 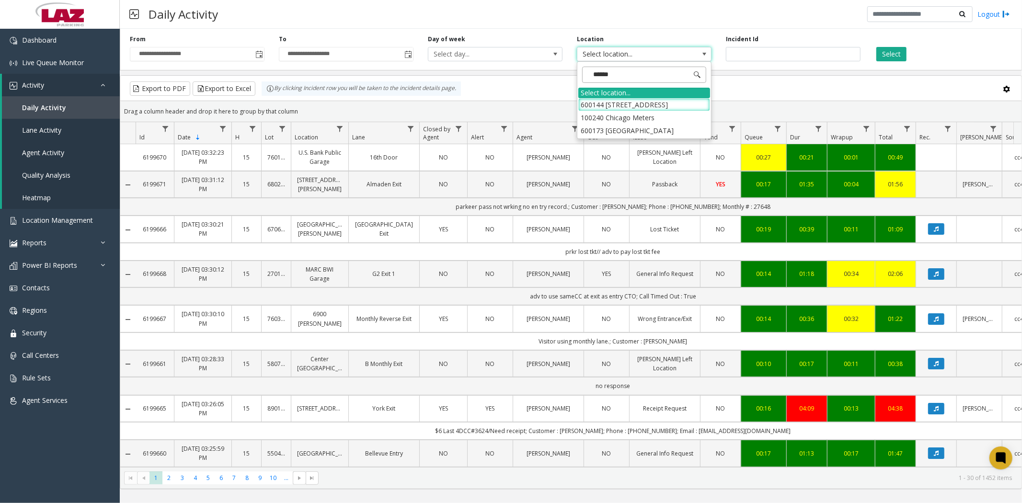 What do you see at coordinates (665, 408) in the screenshot?
I see `a: Receipt Request` at bounding box center [665, 408].